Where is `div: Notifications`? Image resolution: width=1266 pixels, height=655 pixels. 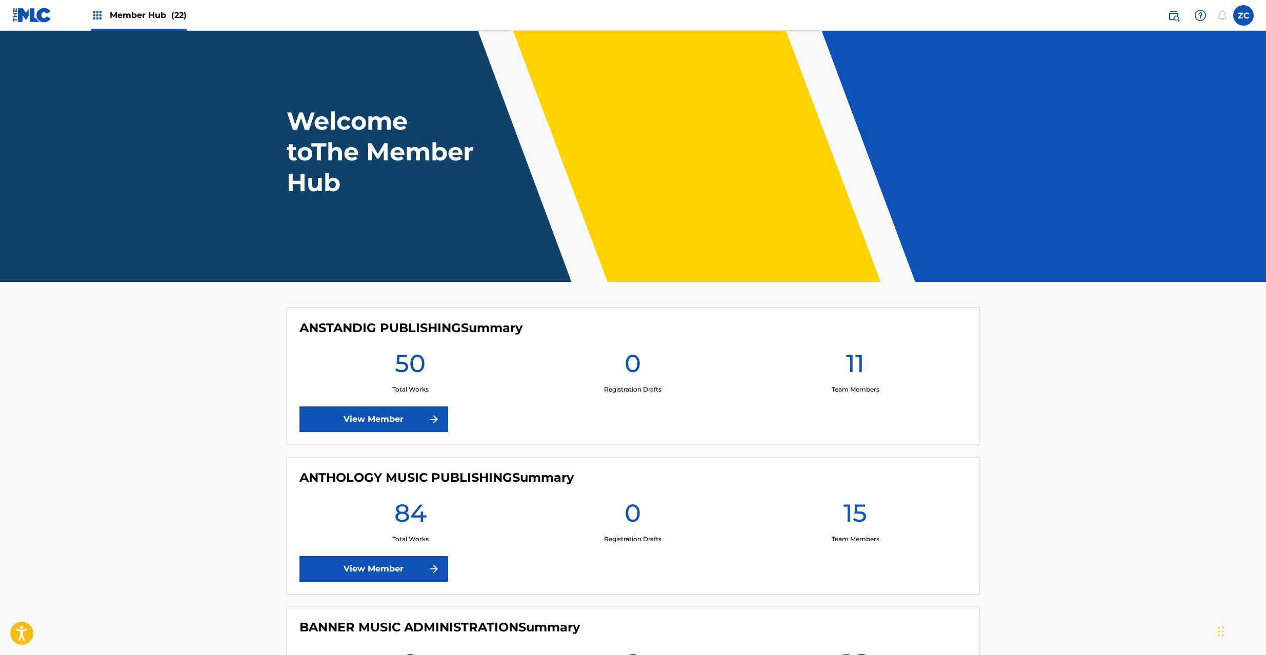 div: Notifications is located at coordinates (1221, 15).